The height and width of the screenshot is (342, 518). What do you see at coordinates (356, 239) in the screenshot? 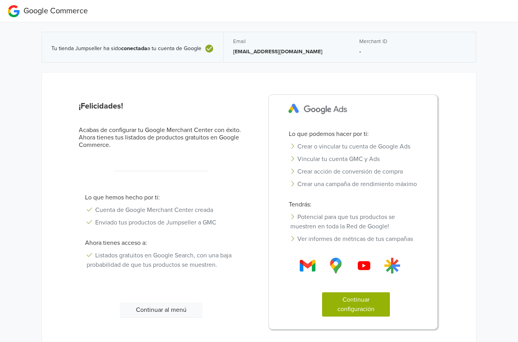
I see `li: Ver informes de métricas de tus campañas` at bounding box center [356, 239].